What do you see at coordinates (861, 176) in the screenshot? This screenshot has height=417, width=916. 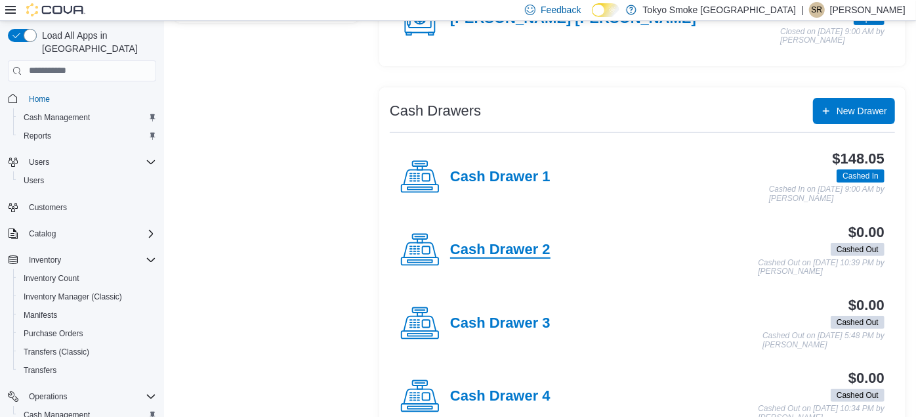 I see `span: Cashed In` at bounding box center [861, 176].